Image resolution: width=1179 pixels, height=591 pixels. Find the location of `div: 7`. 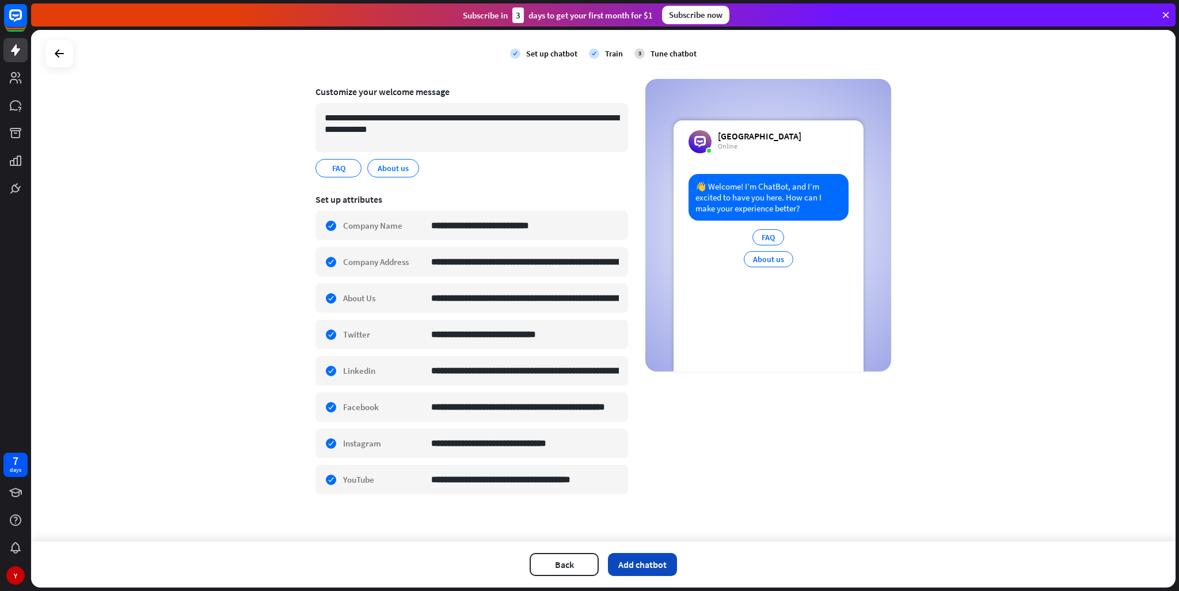

div: 7 is located at coordinates (16, 461).